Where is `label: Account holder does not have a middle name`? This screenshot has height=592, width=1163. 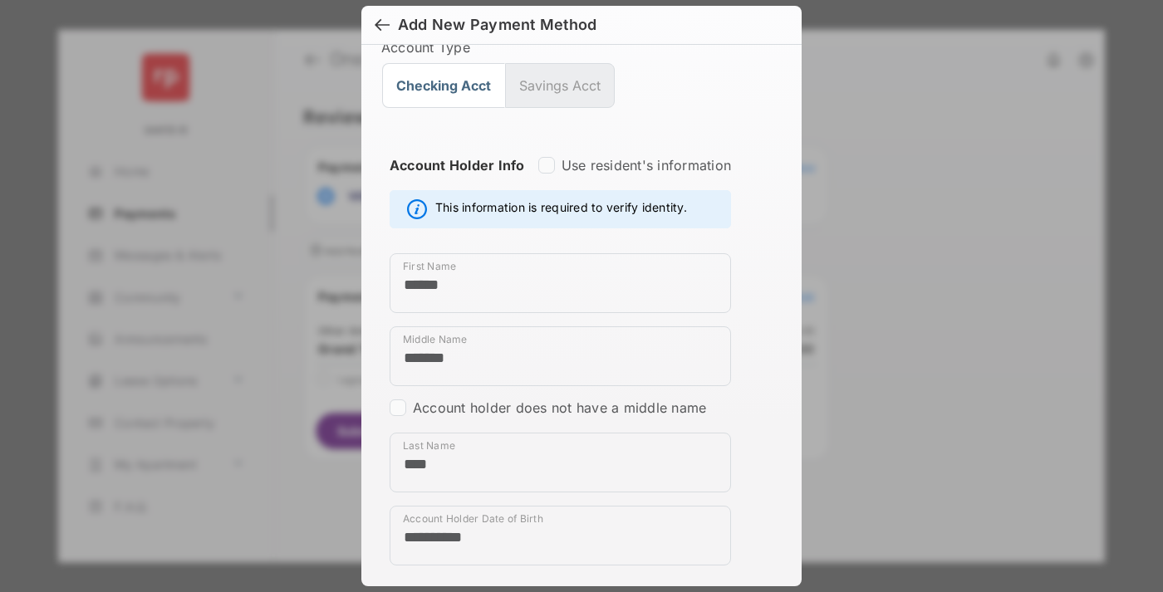 label: Account holder does not have a middle name is located at coordinates (559, 408).